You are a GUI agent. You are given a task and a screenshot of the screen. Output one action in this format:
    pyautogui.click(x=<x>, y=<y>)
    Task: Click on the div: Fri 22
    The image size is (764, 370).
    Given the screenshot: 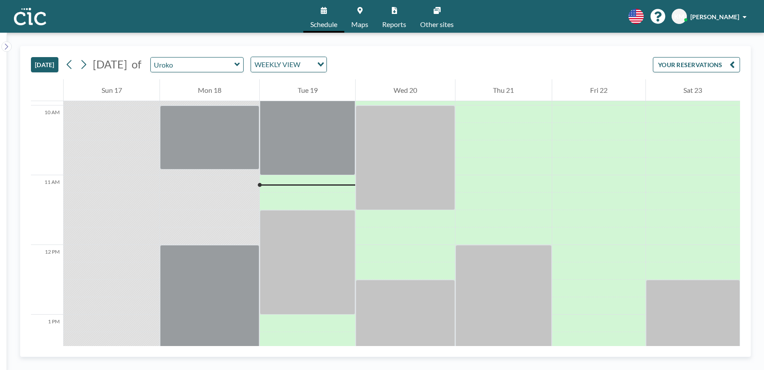 What is the action you would take?
    pyautogui.click(x=598, y=90)
    